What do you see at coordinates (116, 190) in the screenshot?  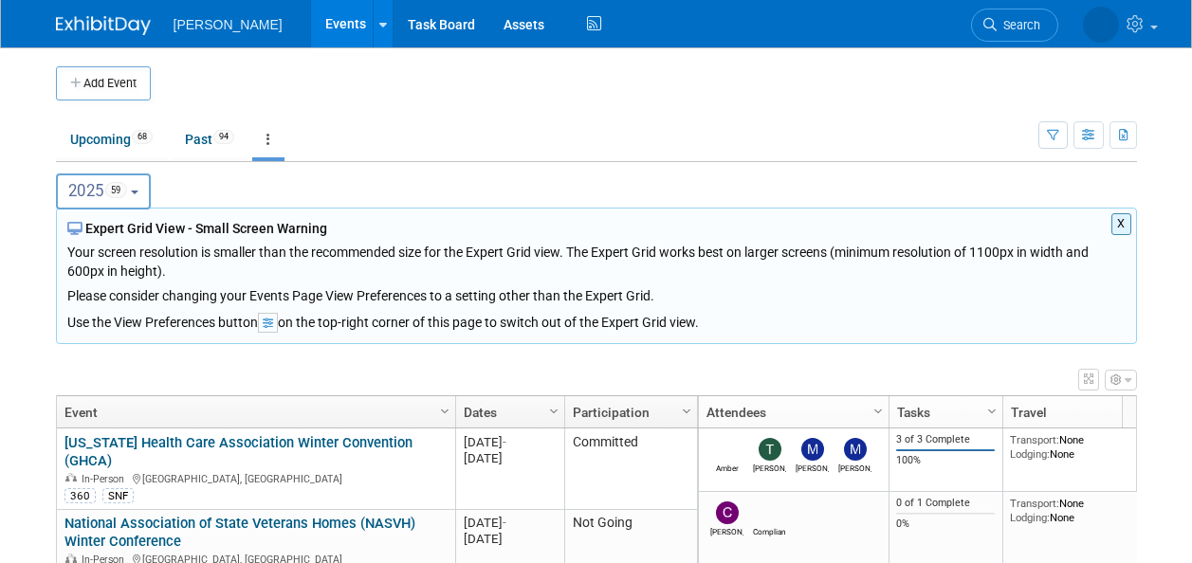 I see `span: 59` at bounding box center [116, 190].